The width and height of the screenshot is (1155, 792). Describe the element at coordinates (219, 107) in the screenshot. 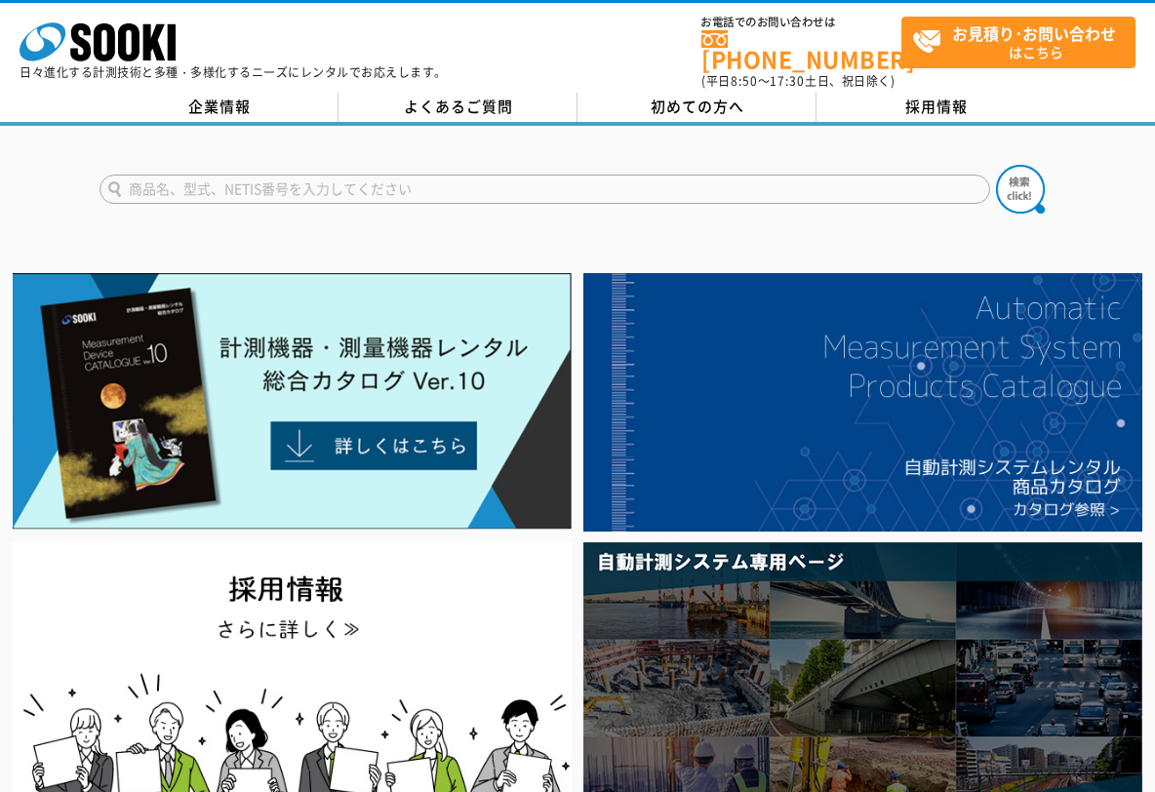

I see `a: 企業情報` at that location.